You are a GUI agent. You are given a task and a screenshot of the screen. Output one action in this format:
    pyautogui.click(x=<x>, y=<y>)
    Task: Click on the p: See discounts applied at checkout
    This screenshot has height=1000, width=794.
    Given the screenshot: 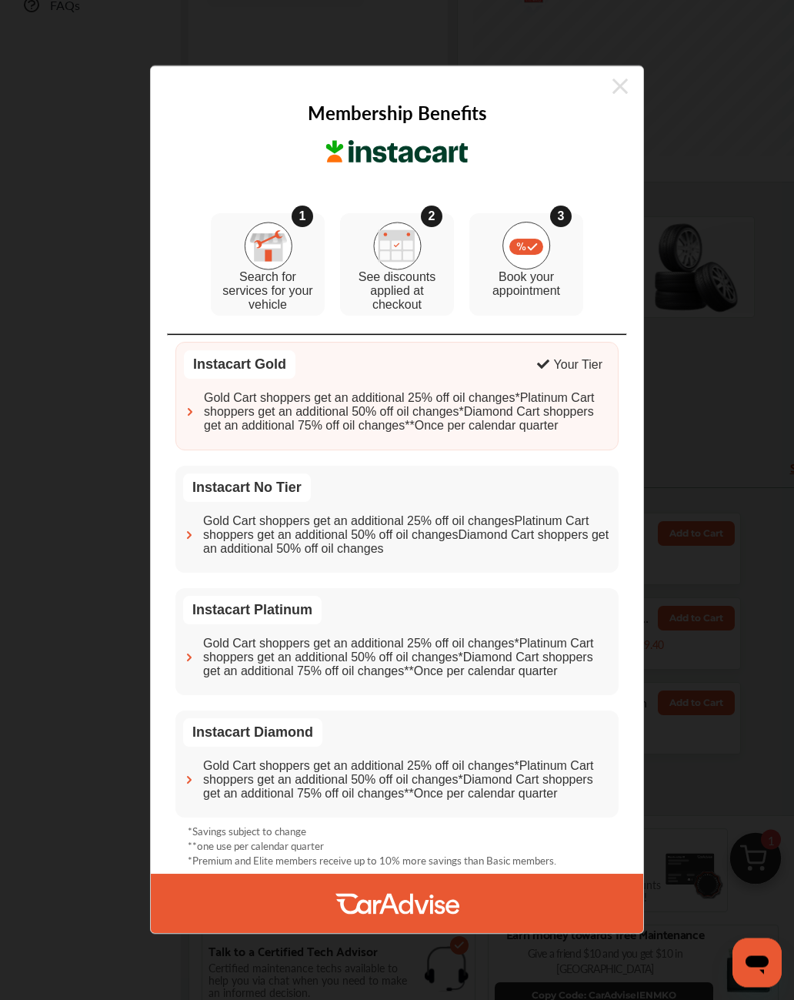 What is the action you would take?
    pyautogui.click(x=397, y=292)
    